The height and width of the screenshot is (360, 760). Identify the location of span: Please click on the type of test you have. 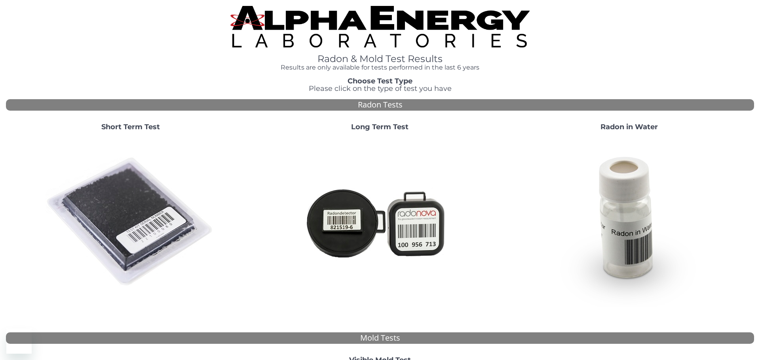
(380, 89).